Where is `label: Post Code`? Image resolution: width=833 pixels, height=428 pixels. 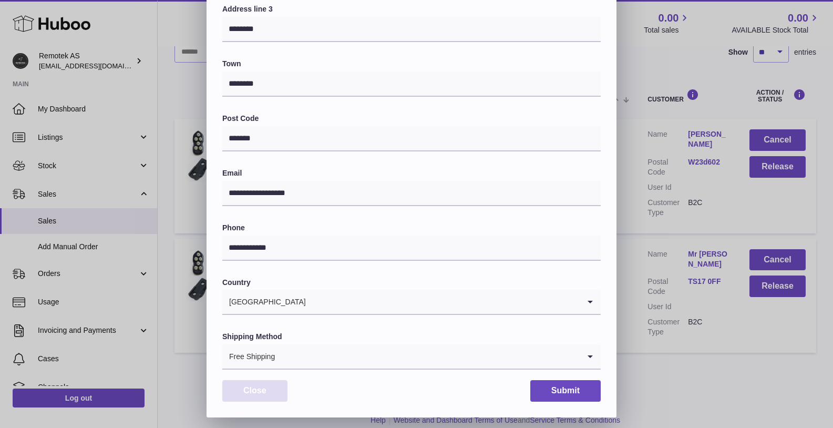 label: Post Code is located at coordinates (412, 118).